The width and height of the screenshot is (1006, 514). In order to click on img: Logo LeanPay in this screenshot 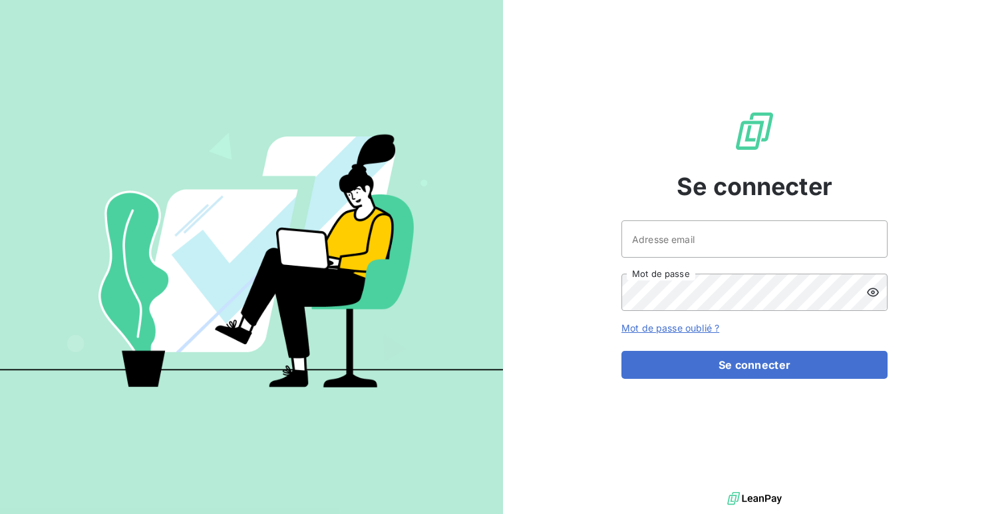, I will do `click(754, 131)`.